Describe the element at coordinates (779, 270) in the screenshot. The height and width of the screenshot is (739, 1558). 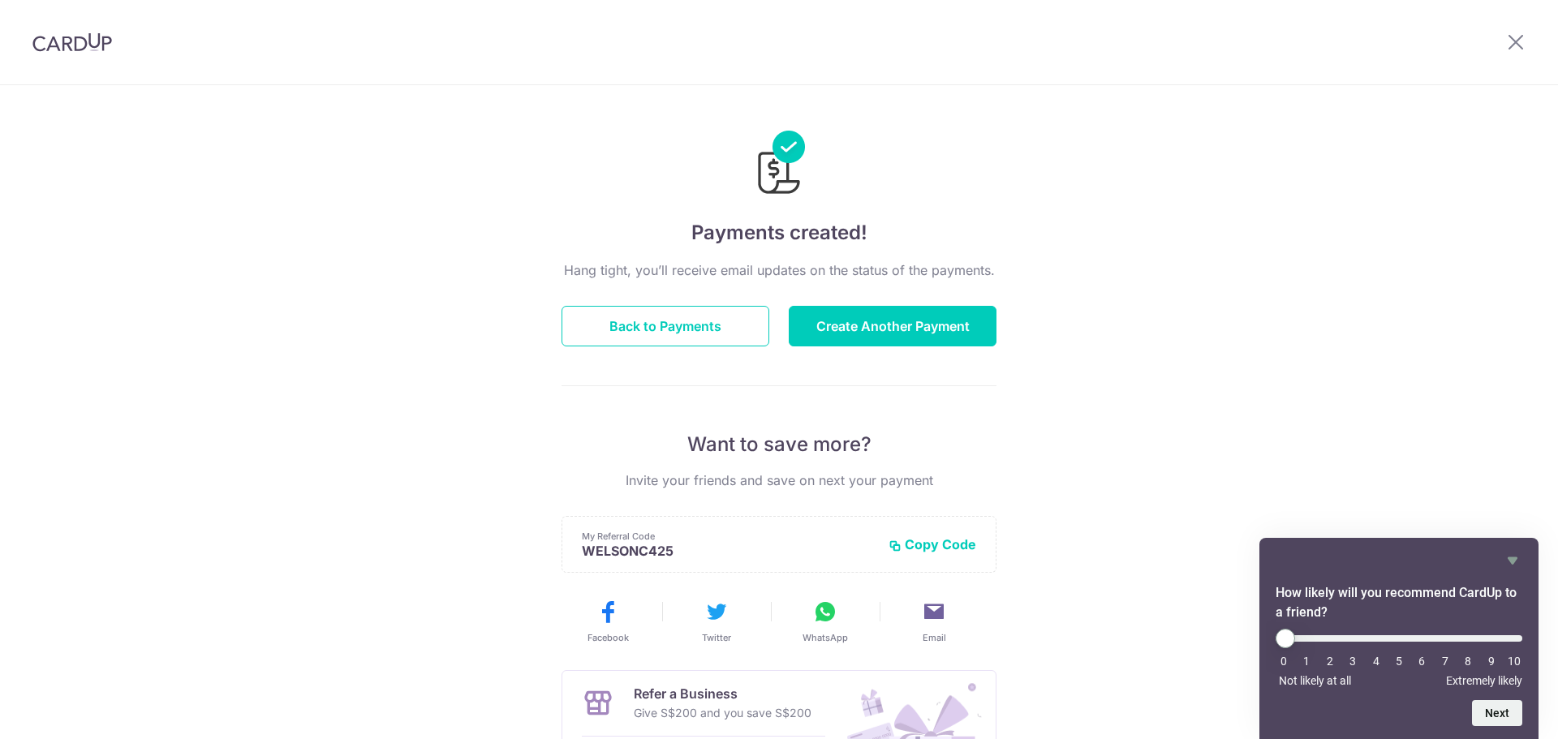
I see `p: Hang tight, you’ll receive email updates on the status of the payments.` at that location.